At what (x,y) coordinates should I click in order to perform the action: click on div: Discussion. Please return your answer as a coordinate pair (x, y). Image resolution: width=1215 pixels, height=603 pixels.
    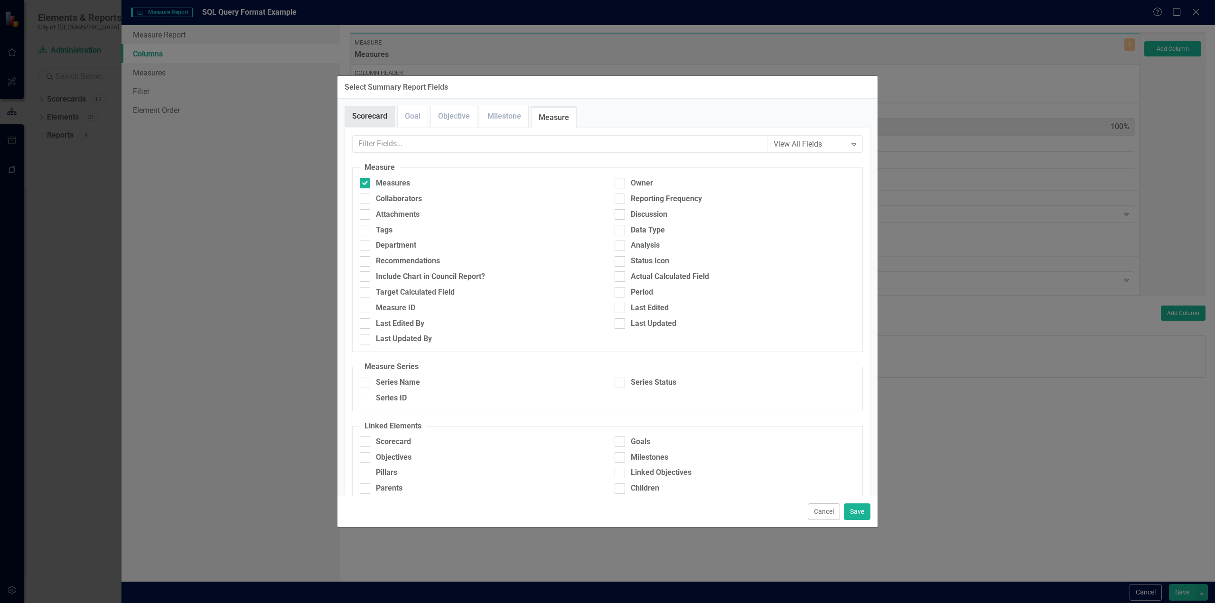
    Looking at the image, I should click on (649, 215).